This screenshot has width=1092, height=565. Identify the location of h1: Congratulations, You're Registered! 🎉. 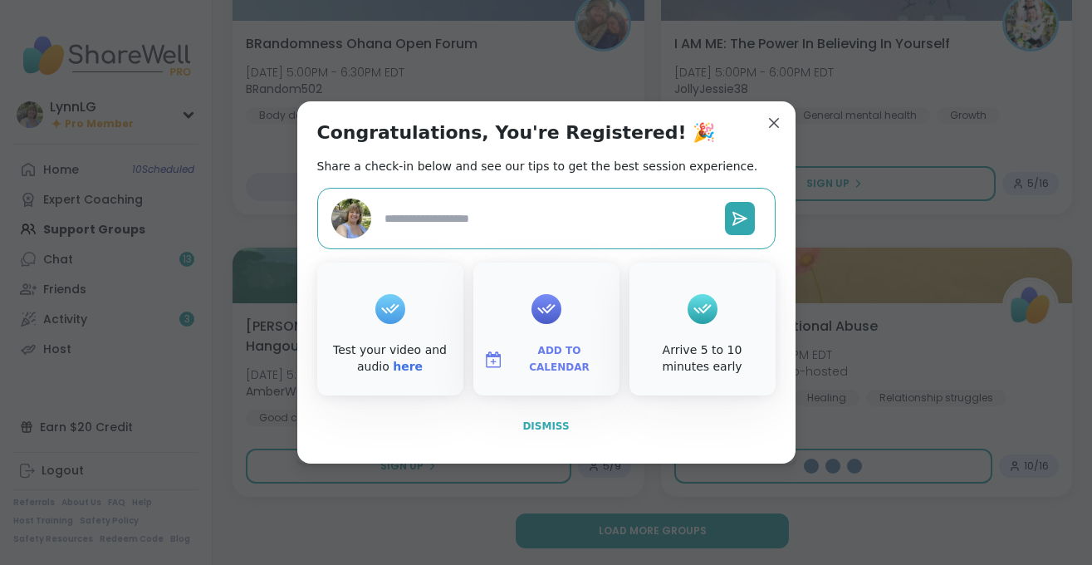
(517, 133).